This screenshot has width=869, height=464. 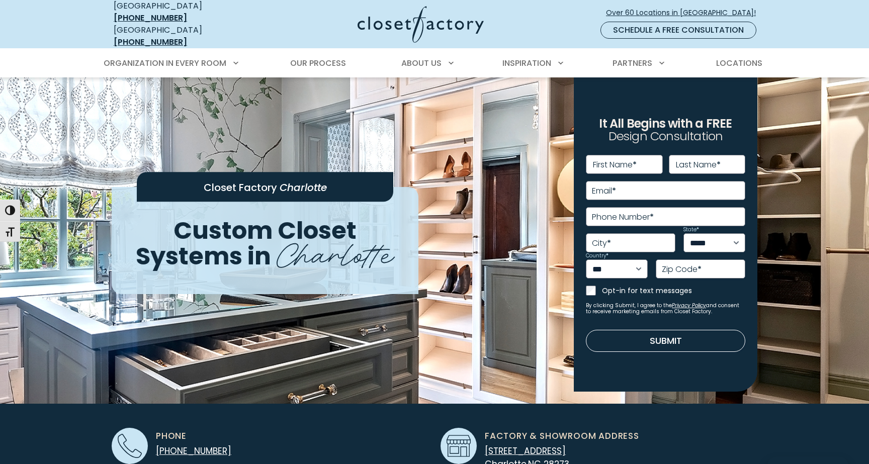 What do you see at coordinates (562, 437) in the screenshot?
I see `span: Factory & Showroom Address` at bounding box center [562, 437].